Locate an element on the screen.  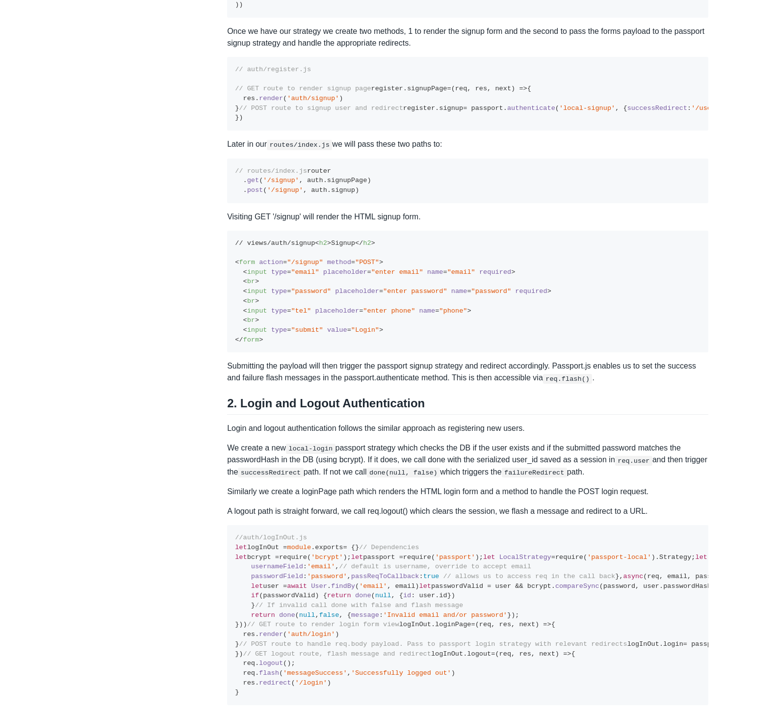
span: h2 is located at coordinates (367, 243).